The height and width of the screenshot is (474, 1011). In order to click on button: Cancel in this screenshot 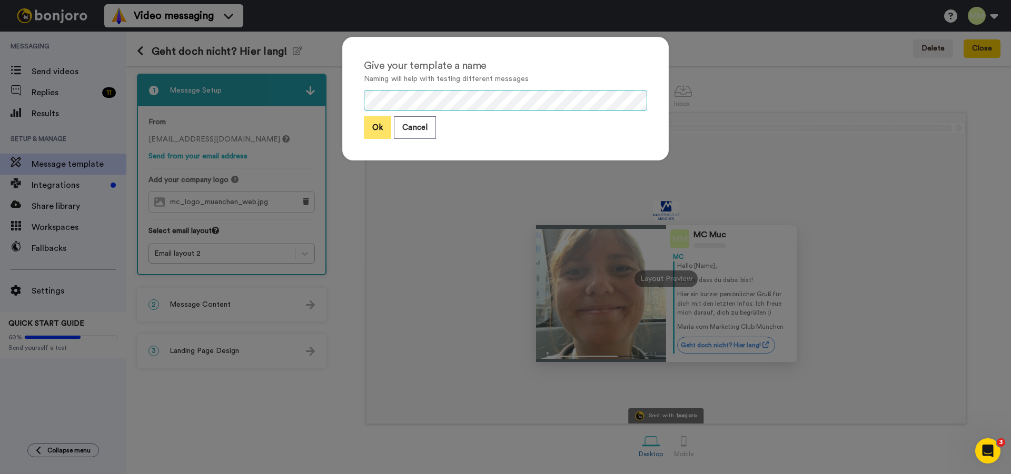, I will do `click(415, 127)`.